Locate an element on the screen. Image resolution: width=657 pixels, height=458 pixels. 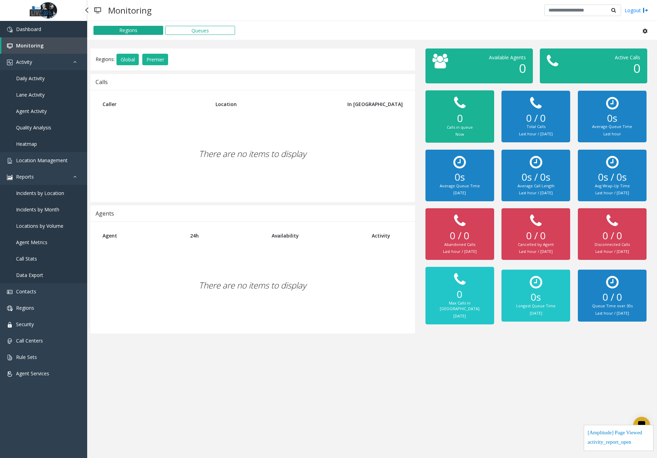
div: [Amplitude] Page Viewed is located at coordinates (619, 433).